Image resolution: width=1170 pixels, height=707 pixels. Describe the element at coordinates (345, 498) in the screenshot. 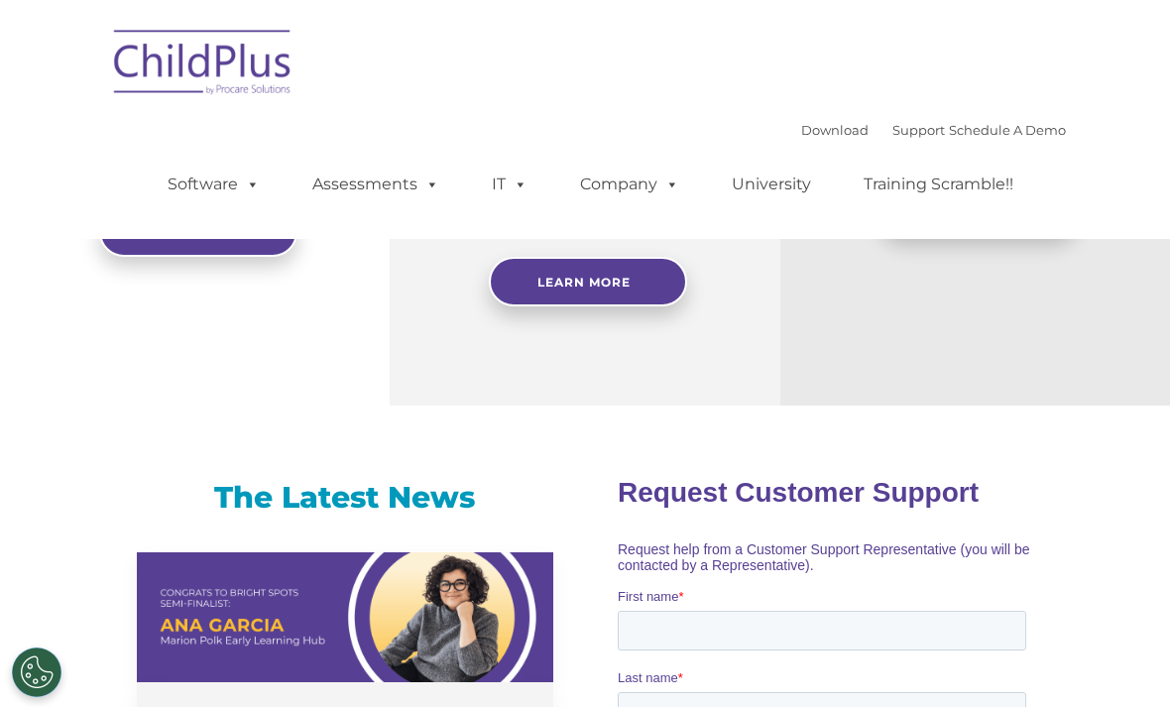

I see `h3: The Latest News` at that location.